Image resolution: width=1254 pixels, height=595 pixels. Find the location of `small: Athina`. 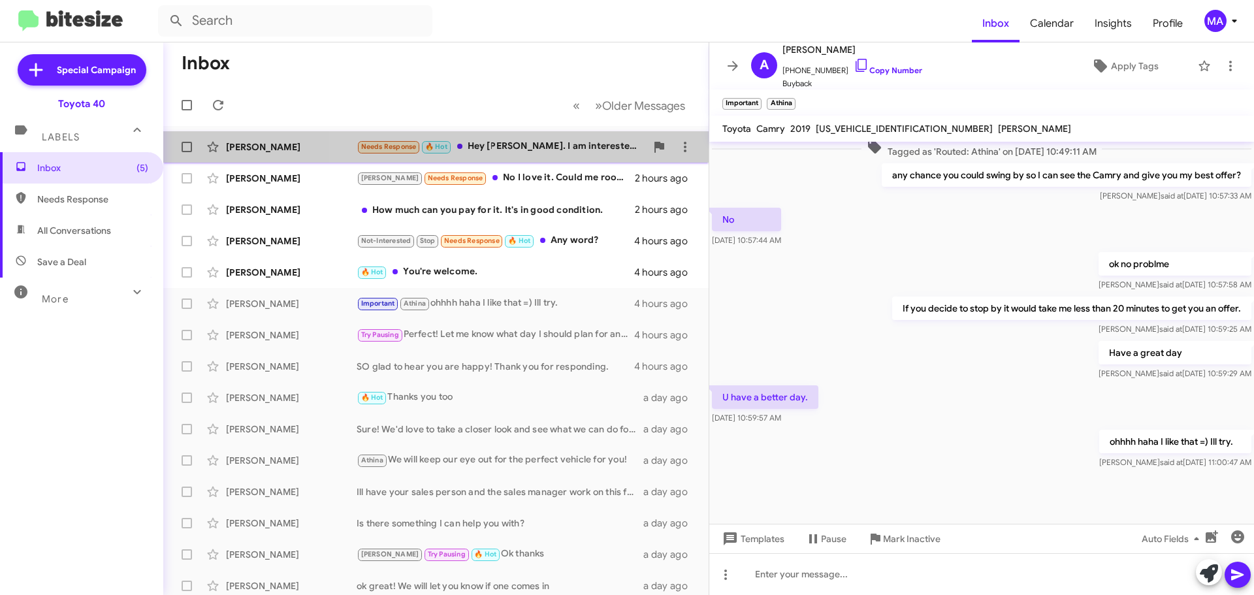

small: Athina is located at coordinates (781, 104).